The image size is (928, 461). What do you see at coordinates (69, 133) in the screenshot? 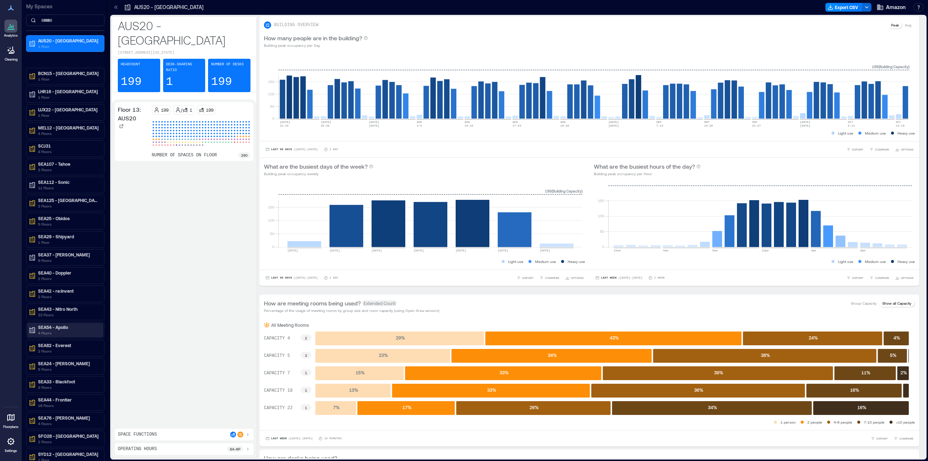
I see `p: 4 Floors` at bounding box center [69, 133].